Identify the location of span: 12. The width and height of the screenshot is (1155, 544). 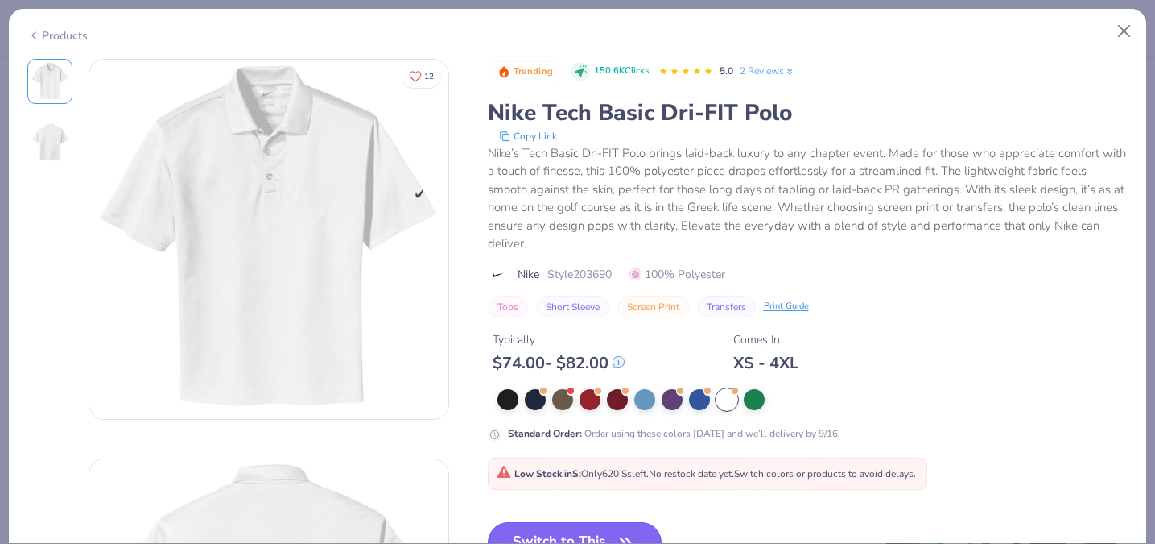
(429, 76).